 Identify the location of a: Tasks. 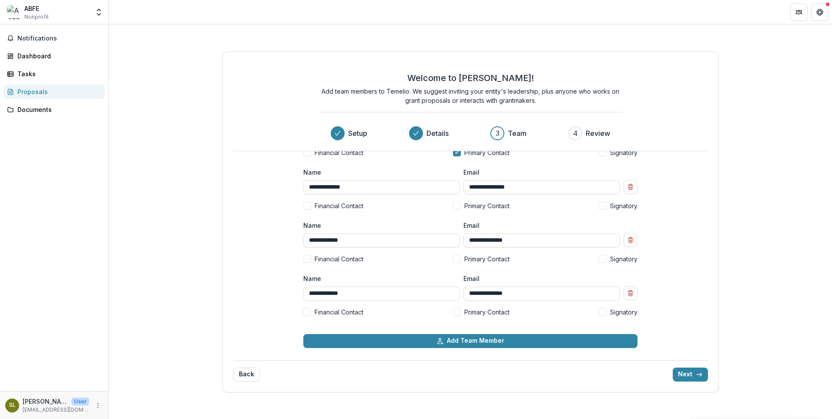
(54, 74).